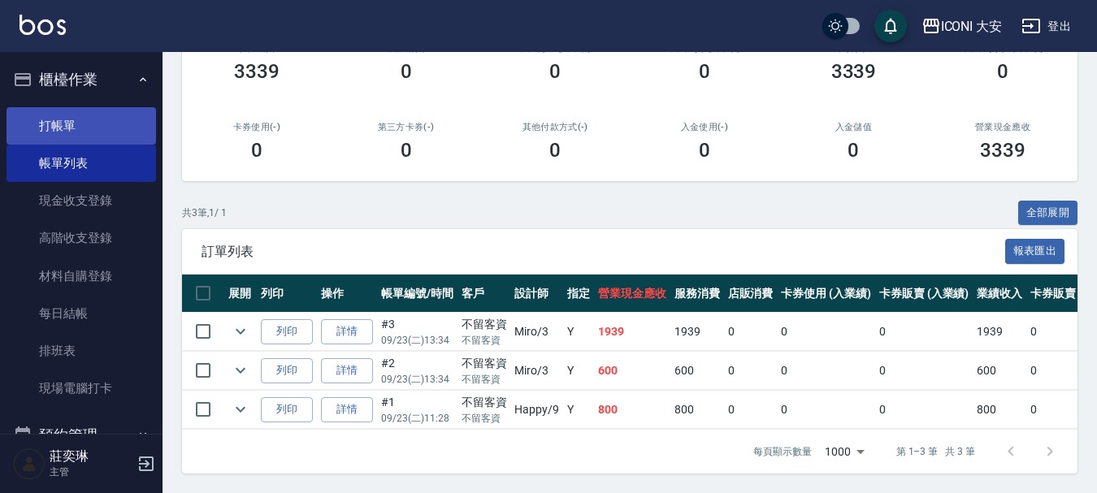 The height and width of the screenshot is (493, 1097). What do you see at coordinates (578, 293) in the screenshot?
I see `th: 指定` at bounding box center [578, 293].